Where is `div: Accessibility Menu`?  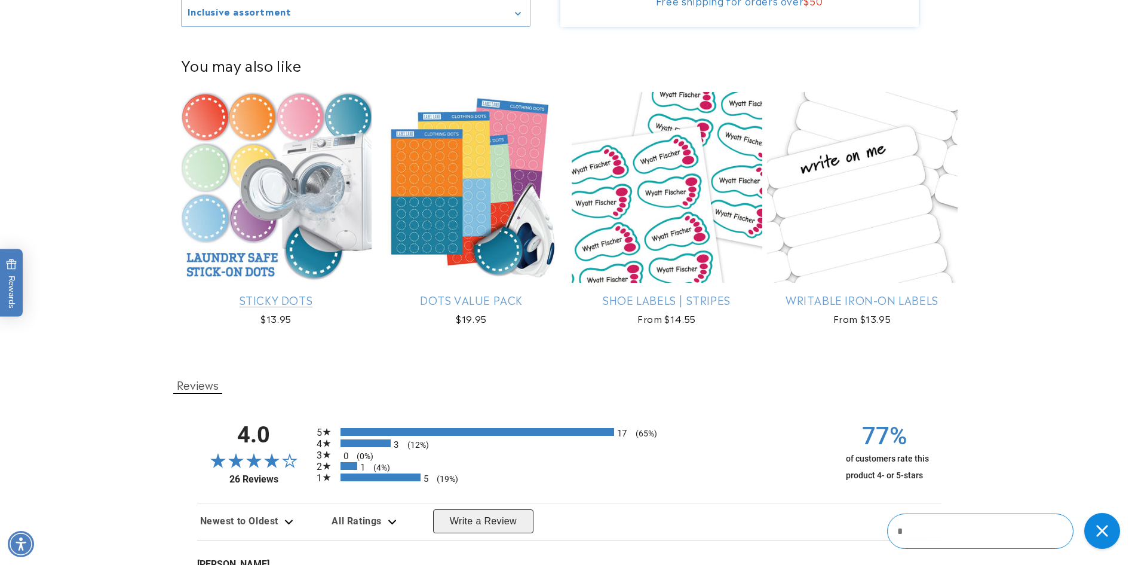
div: Accessibility Menu is located at coordinates (21, 544).